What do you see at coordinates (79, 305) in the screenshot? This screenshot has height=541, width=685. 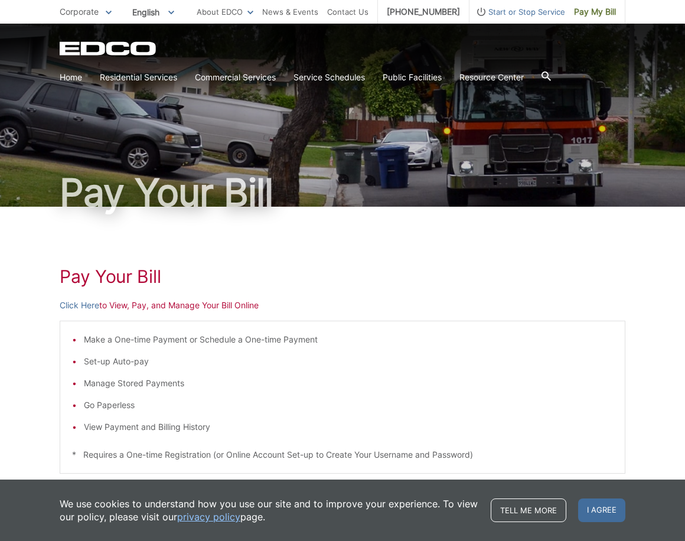 I see `a: Click Here` at bounding box center [79, 305].